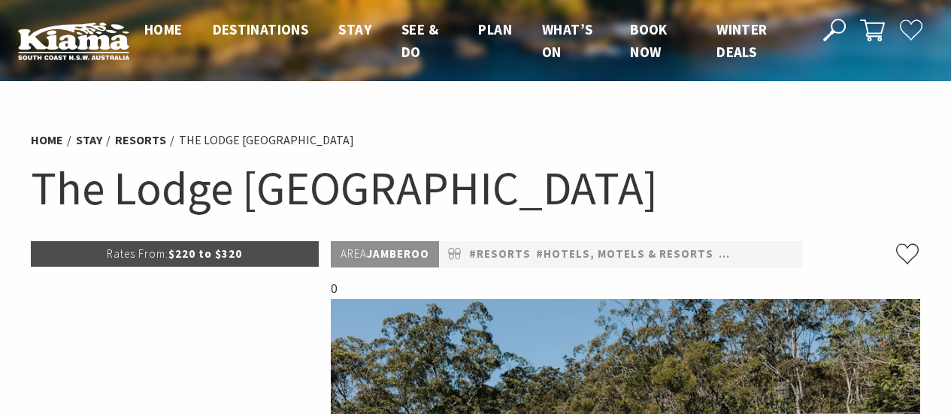  Describe the element at coordinates (175, 254) in the screenshot. I see `p: $220 to $320` at that location.